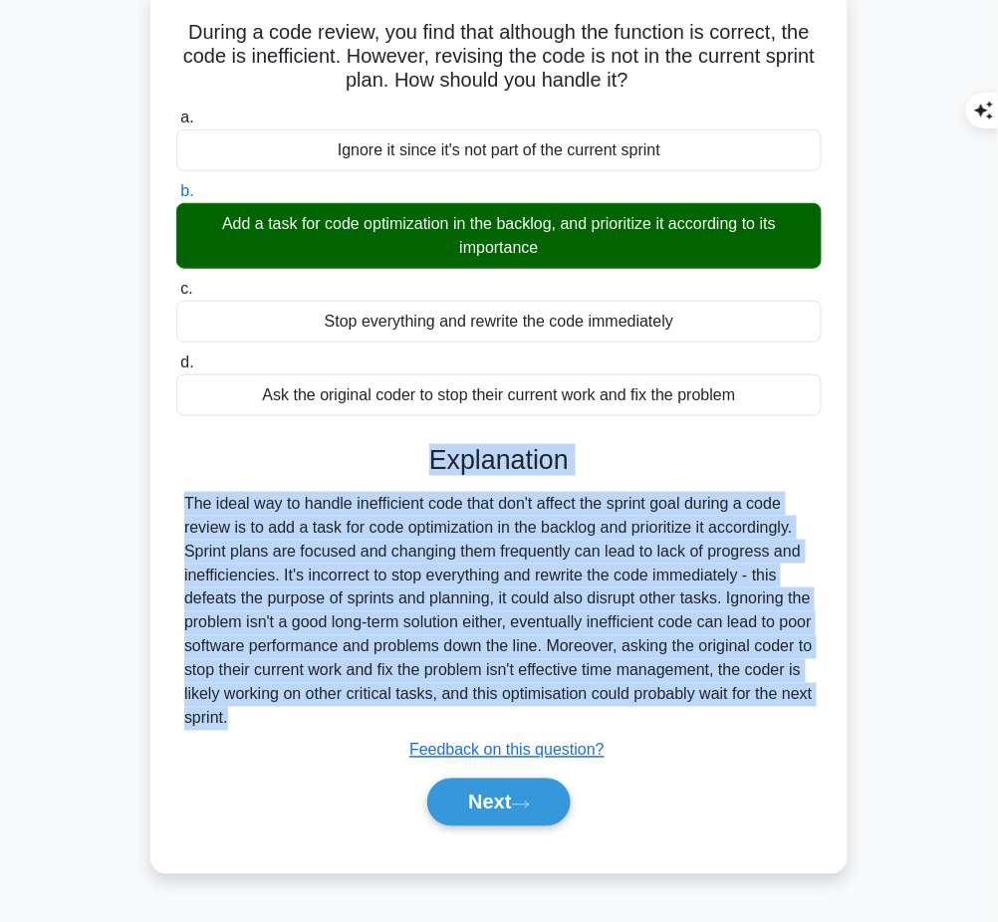  Describe the element at coordinates (499, 236) in the screenshot. I see `div: Add a task for code optimization in the backlog, and prioritize it according to its importance` at that location.